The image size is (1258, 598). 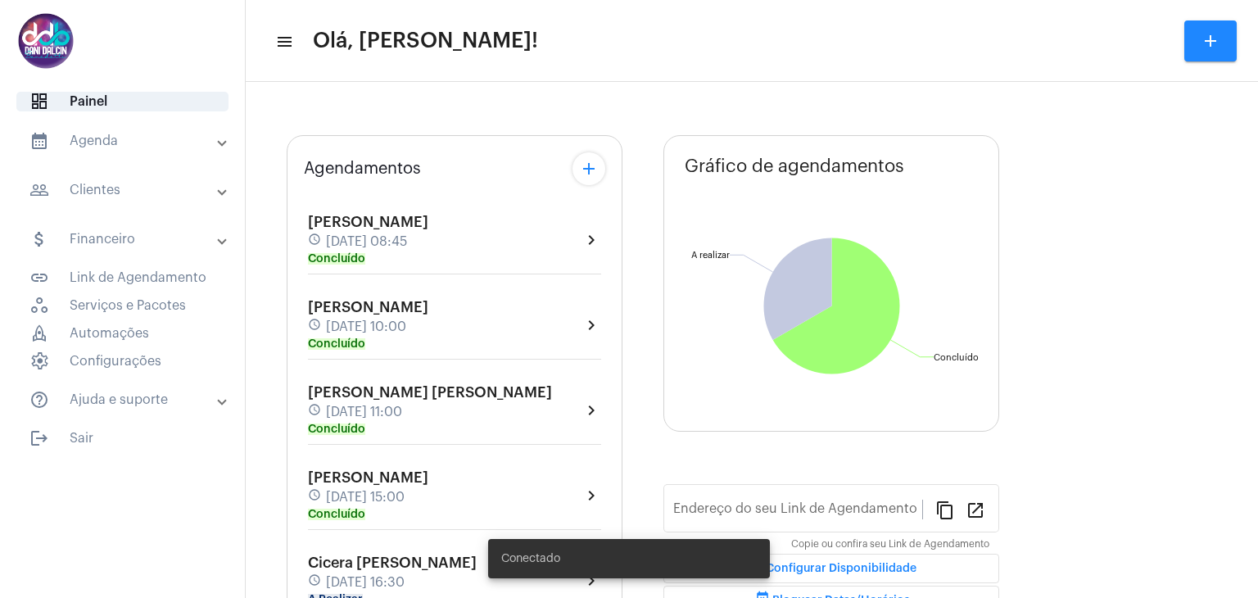 I want to click on mat-panel-title: Ajuda e suporte, so click(x=124, y=400).